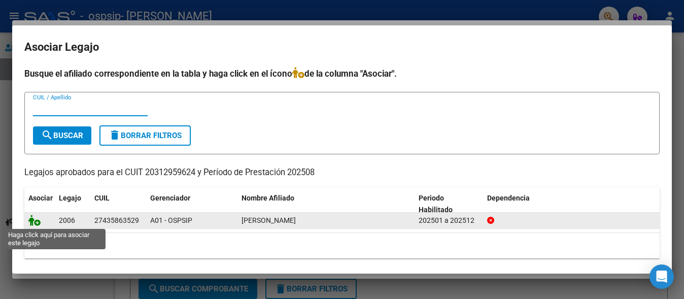  Describe the element at coordinates (145, 136) in the screenshot. I see `span: Borrar Filtros` at that location.